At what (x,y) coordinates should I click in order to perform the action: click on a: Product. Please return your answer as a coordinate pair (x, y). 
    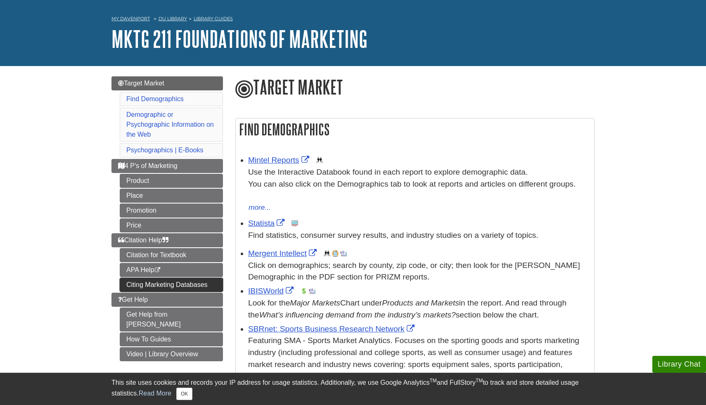
    Looking at the image, I should click on (171, 181).